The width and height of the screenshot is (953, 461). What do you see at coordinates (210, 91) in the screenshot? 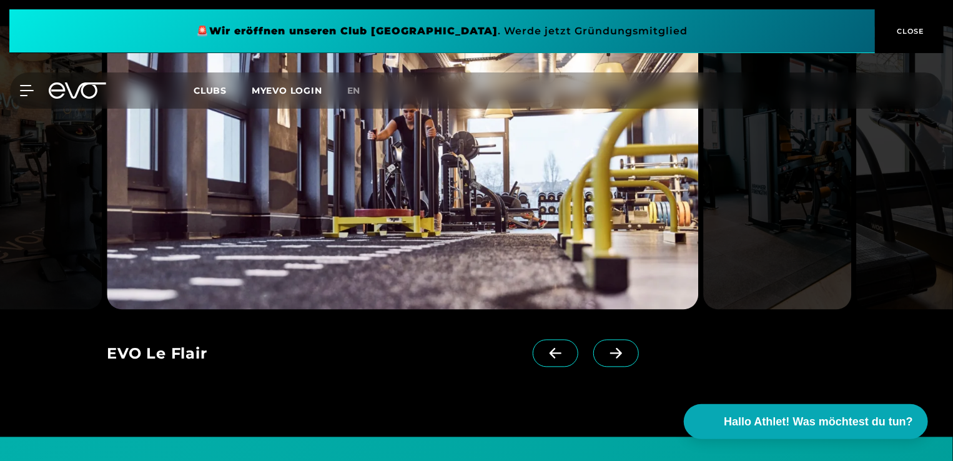
I see `span: Clubs` at bounding box center [210, 91].